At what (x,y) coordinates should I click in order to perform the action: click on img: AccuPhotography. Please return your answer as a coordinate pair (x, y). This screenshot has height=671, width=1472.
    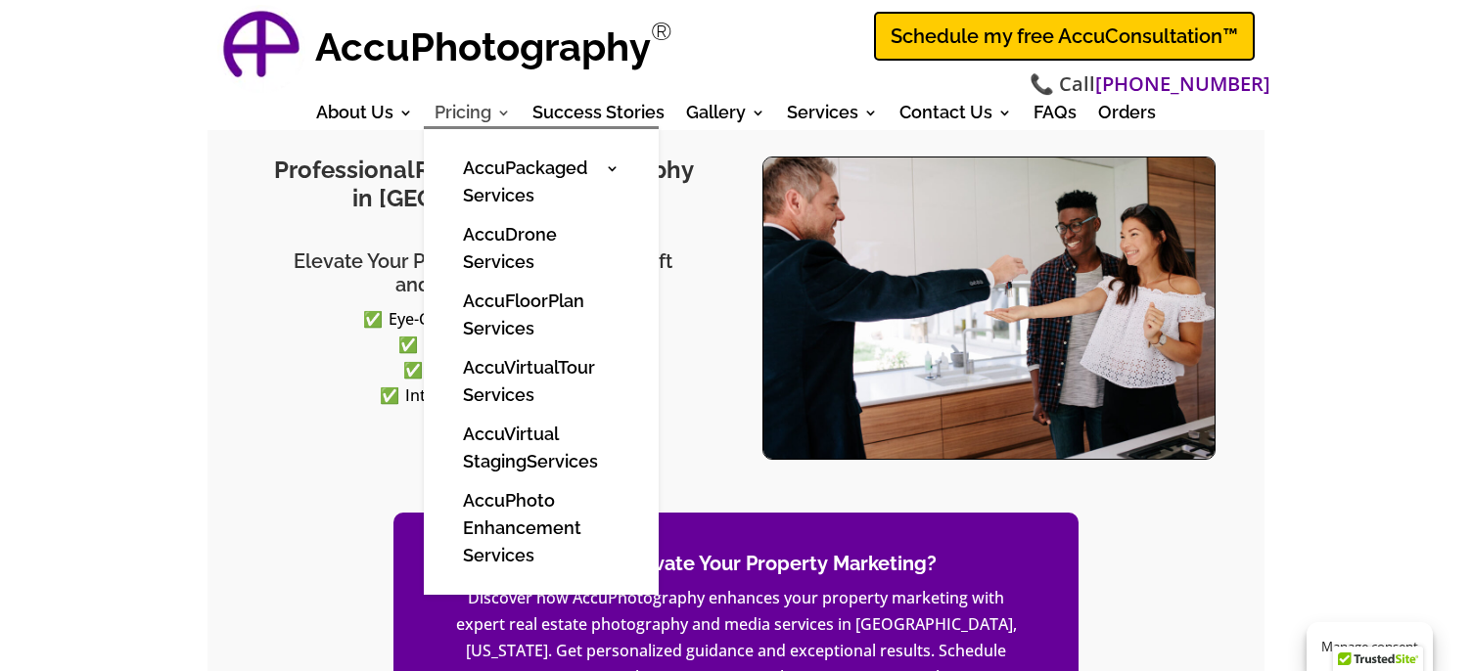
    Looking at the image, I should click on (261, 49).